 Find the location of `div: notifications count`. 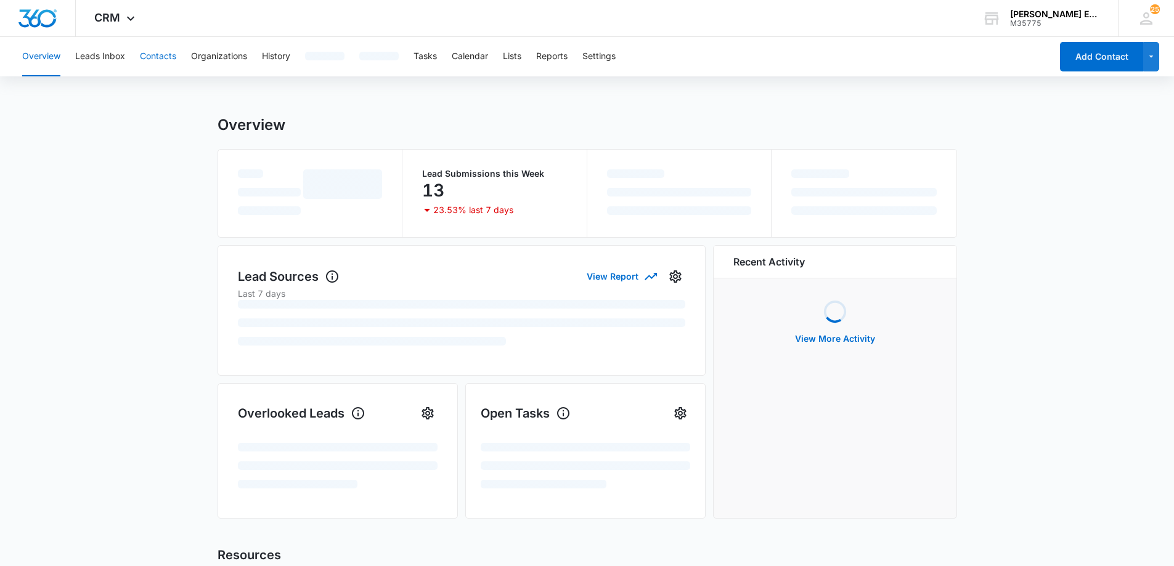

div: notifications count is located at coordinates (1155, 9).